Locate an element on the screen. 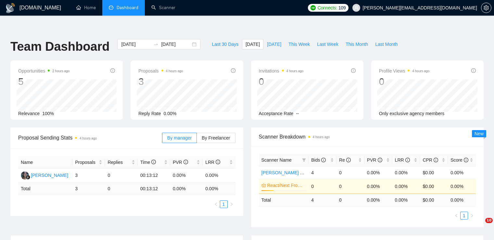 The height and width of the screenshot is (240, 494). li: Next Page is located at coordinates (472, 215).